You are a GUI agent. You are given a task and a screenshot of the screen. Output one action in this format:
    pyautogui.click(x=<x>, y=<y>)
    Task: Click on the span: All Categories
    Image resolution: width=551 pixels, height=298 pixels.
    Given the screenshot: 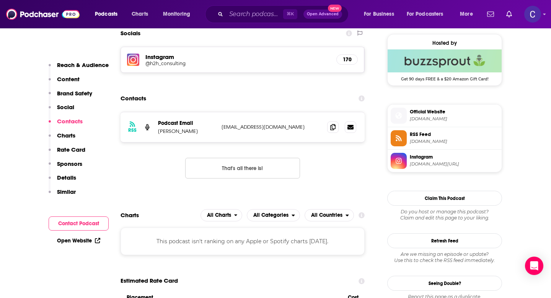 What is the action you would take?
    pyautogui.click(x=271, y=215)
    